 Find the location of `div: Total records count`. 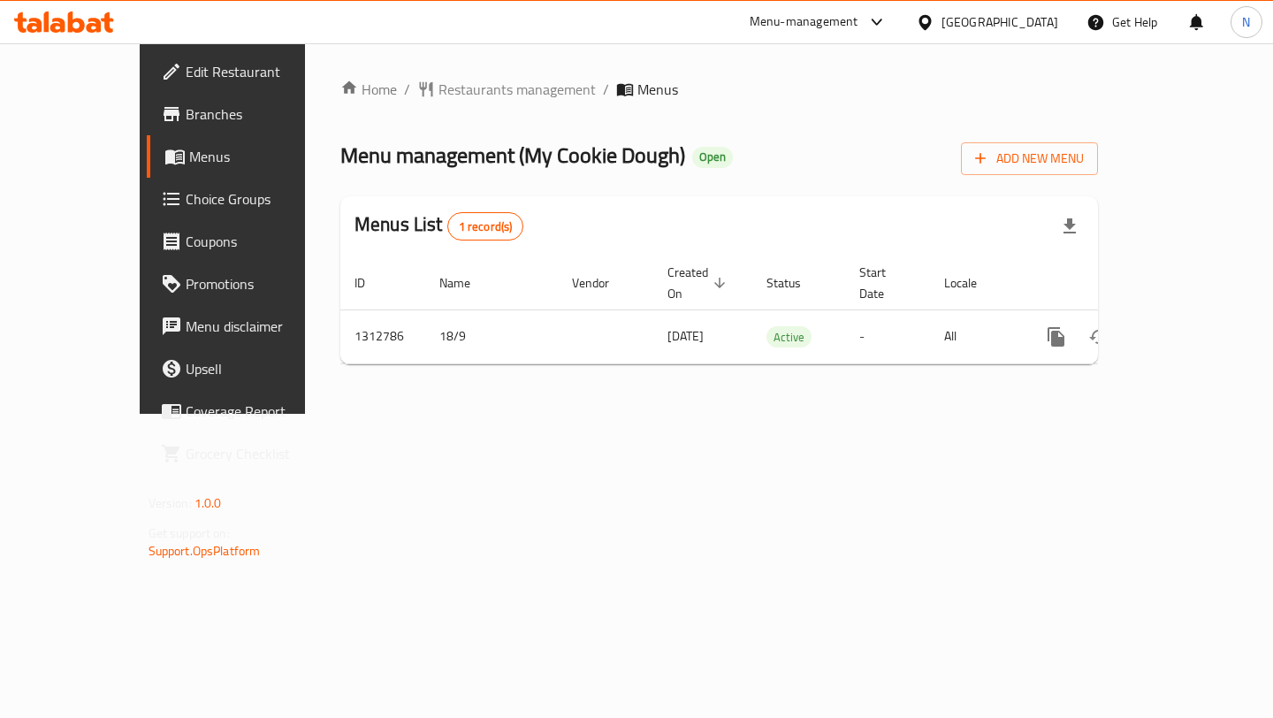

div: Total records count is located at coordinates (485, 226).